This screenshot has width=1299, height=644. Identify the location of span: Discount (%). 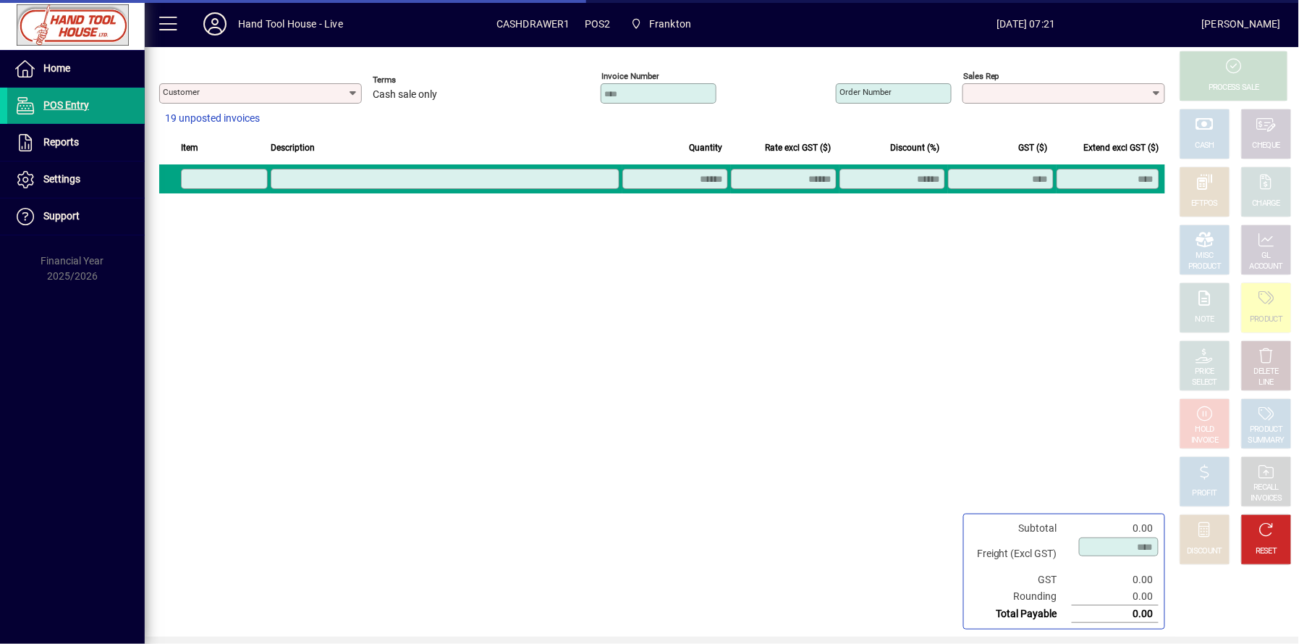
(915, 148).